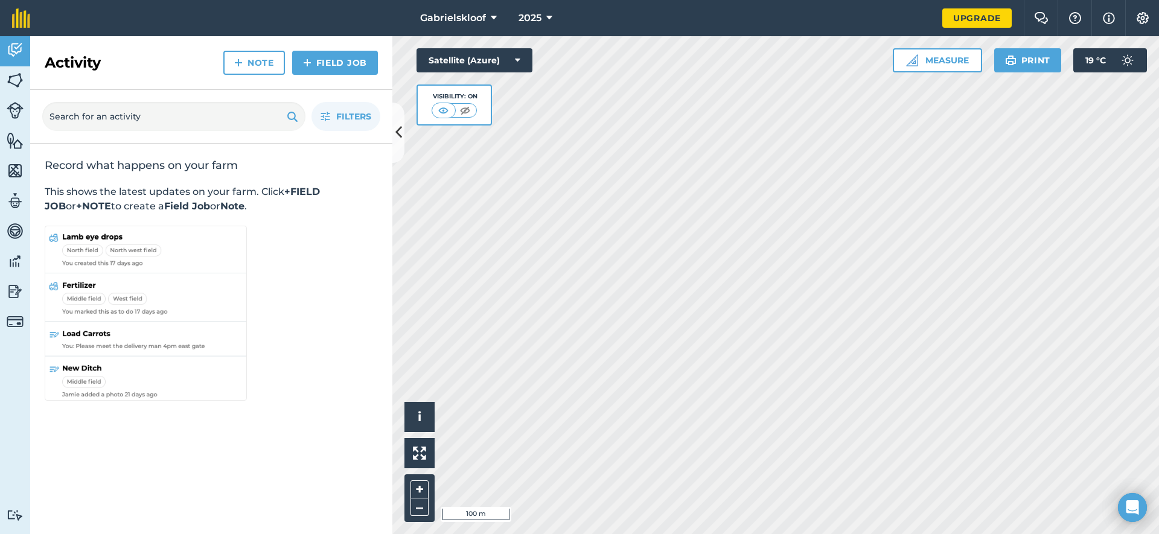 Image resolution: width=1159 pixels, height=534 pixels. Describe the element at coordinates (1143, 18) in the screenshot. I see `img: A cog icon` at that location.